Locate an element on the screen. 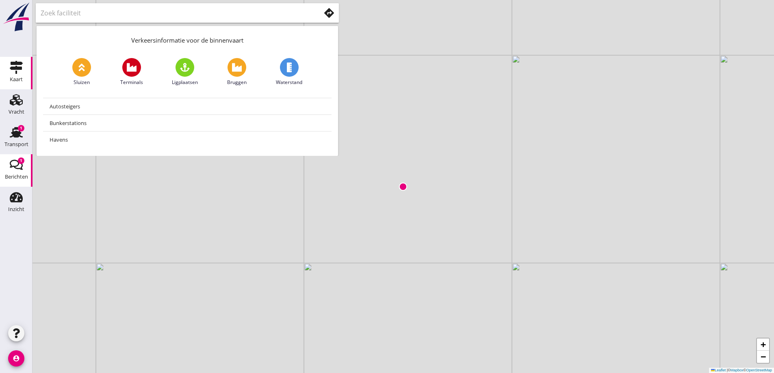 The image size is (774, 373). a: Ligplaatsen is located at coordinates (185, 72).